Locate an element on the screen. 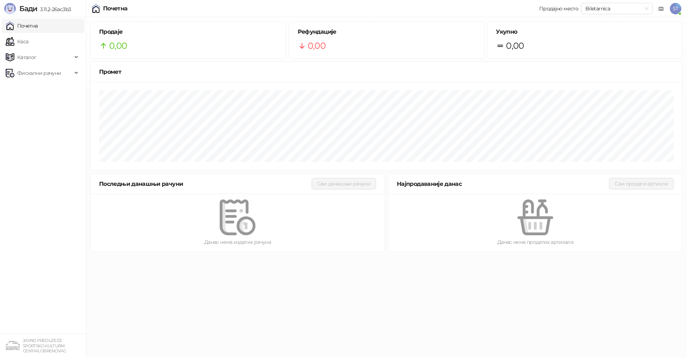 The height and width of the screenshot is (357, 687). button: Сви данашњи рачуни is located at coordinates (344, 184).